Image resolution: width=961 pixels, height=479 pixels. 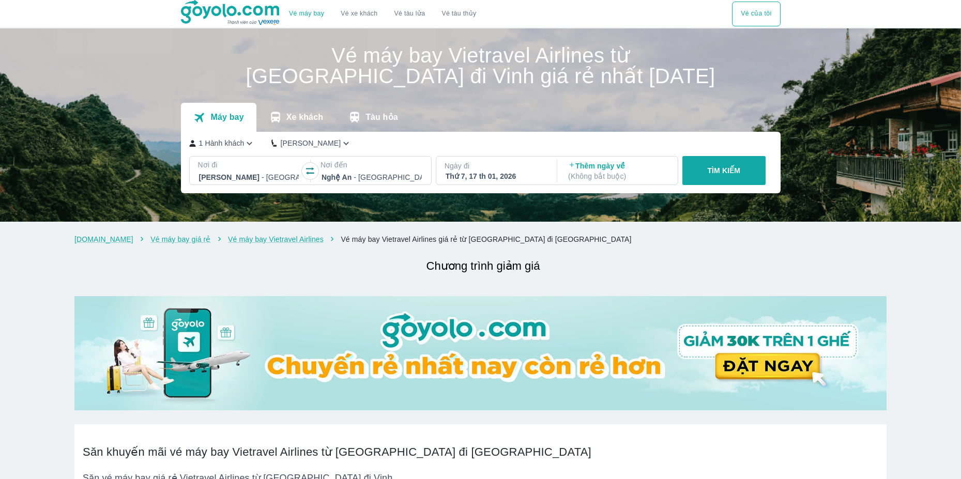 What do you see at coordinates (359, 13) in the screenshot?
I see `a: Vé xe khách` at bounding box center [359, 13].